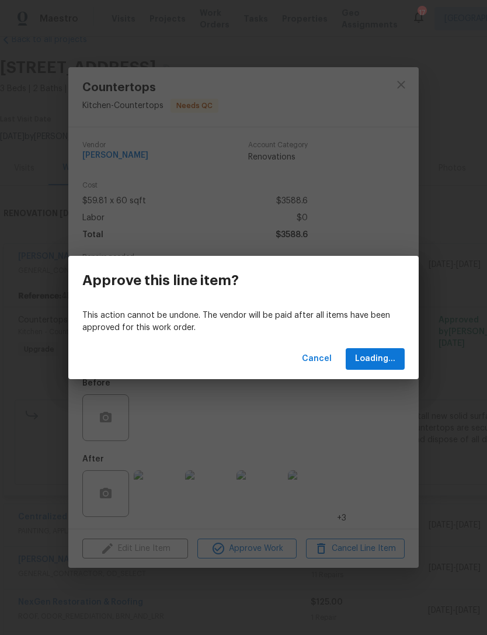 The width and height of the screenshot is (487, 635). Describe the element at coordinates (375, 359) in the screenshot. I see `span: Loading...` at that location.